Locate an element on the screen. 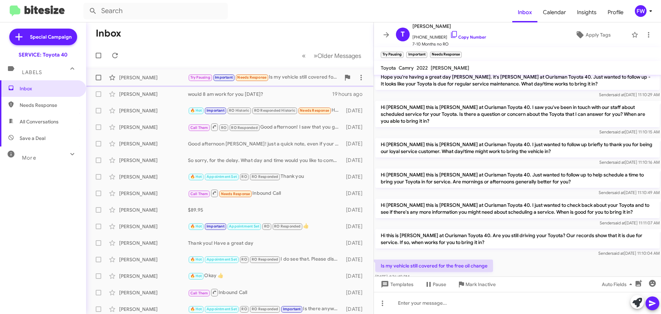  span: 7-10 Months no RO is located at coordinates (449, 44).